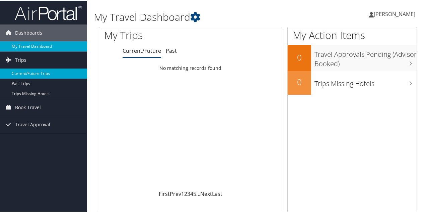  What do you see at coordinates (352, 82) in the screenshot?
I see `a: 0Trips Missing Hotels` at bounding box center [352, 82].